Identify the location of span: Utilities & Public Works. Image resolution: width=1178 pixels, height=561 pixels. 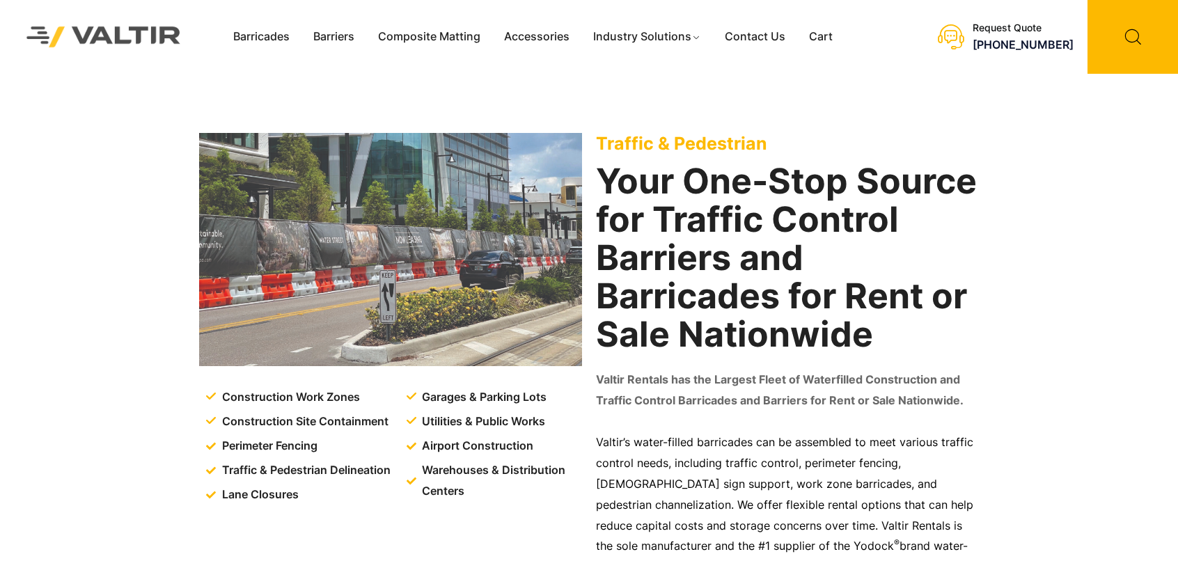
(482, 422).